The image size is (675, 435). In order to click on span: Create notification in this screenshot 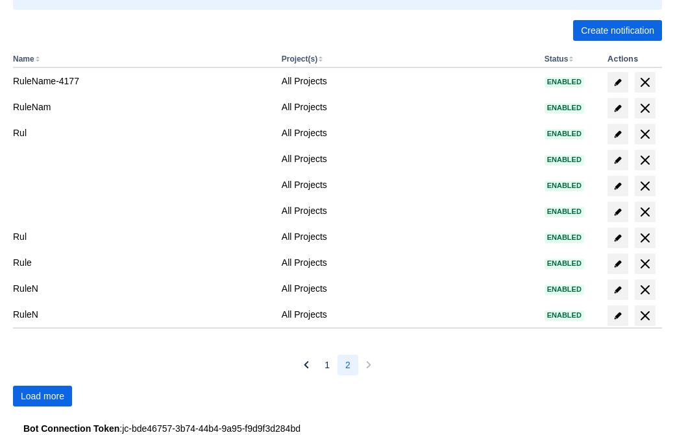, I will do `click(617, 30)`.